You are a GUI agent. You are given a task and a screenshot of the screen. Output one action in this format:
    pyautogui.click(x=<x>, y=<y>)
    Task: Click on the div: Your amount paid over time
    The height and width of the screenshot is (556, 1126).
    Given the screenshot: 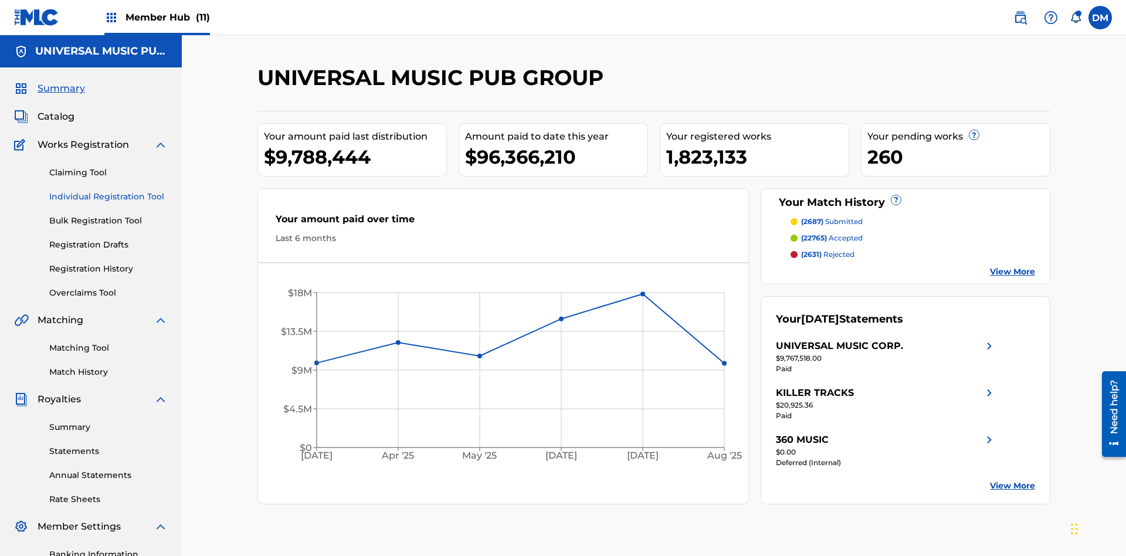 What is the action you would take?
    pyautogui.click(x=503, y=222)
    